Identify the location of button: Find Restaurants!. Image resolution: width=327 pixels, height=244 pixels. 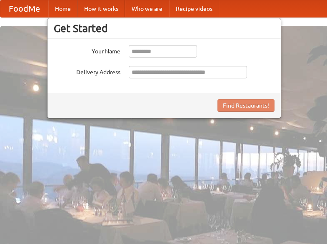
(246, 105).